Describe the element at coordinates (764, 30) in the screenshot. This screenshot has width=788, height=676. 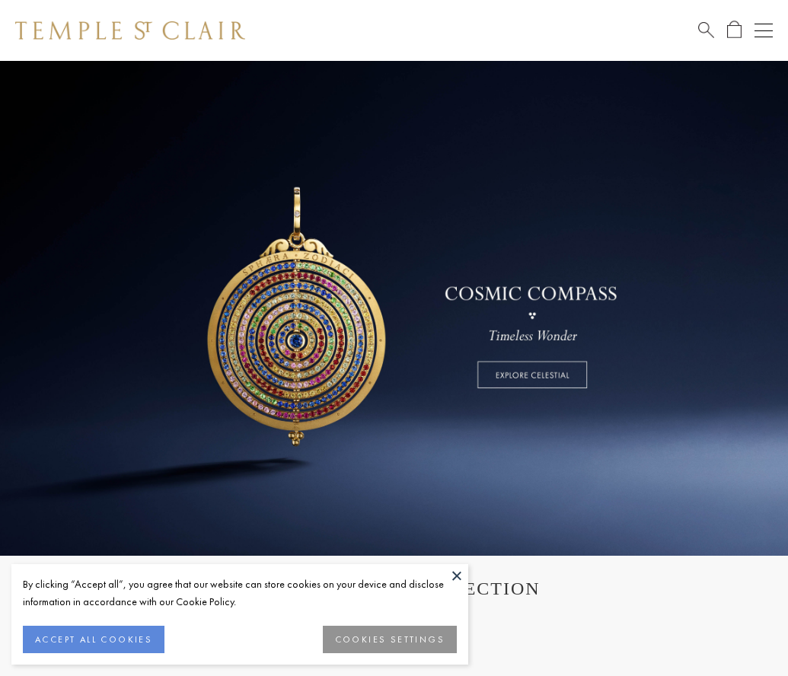
I see `button: Open navigation` at that location.